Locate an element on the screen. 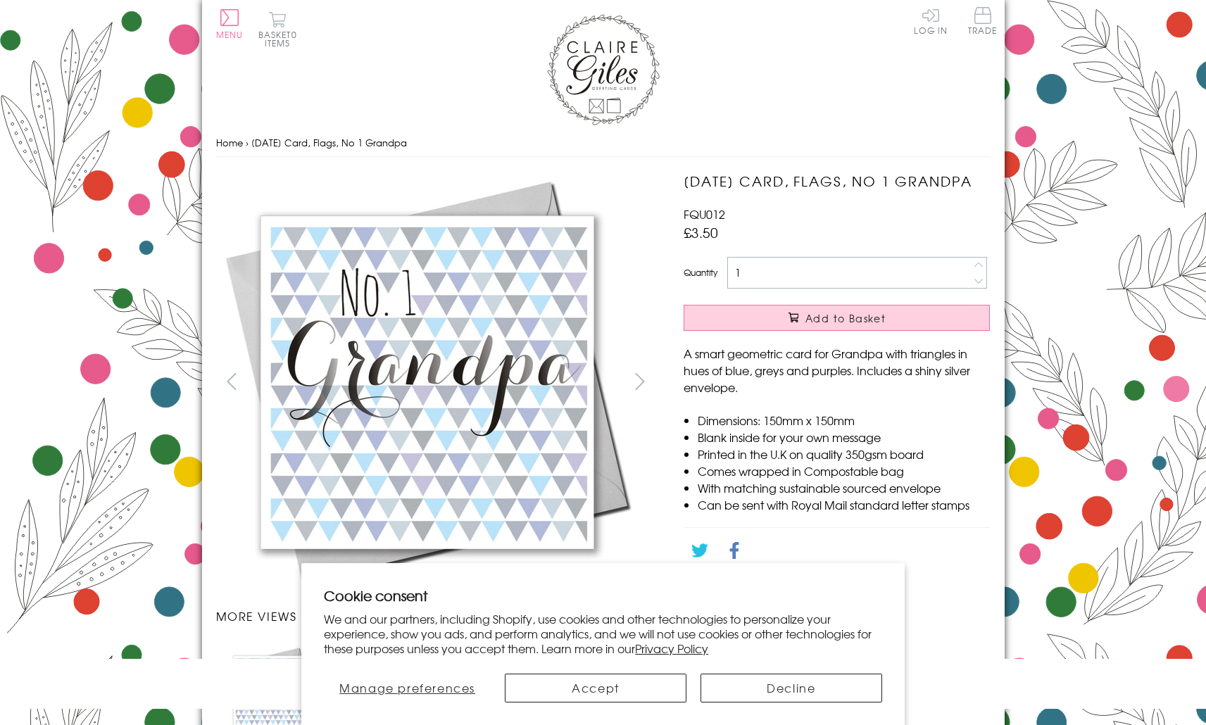 This screenshot has height=725, width=1206. a: Privacy Policy is located at coordinates (672, 649).